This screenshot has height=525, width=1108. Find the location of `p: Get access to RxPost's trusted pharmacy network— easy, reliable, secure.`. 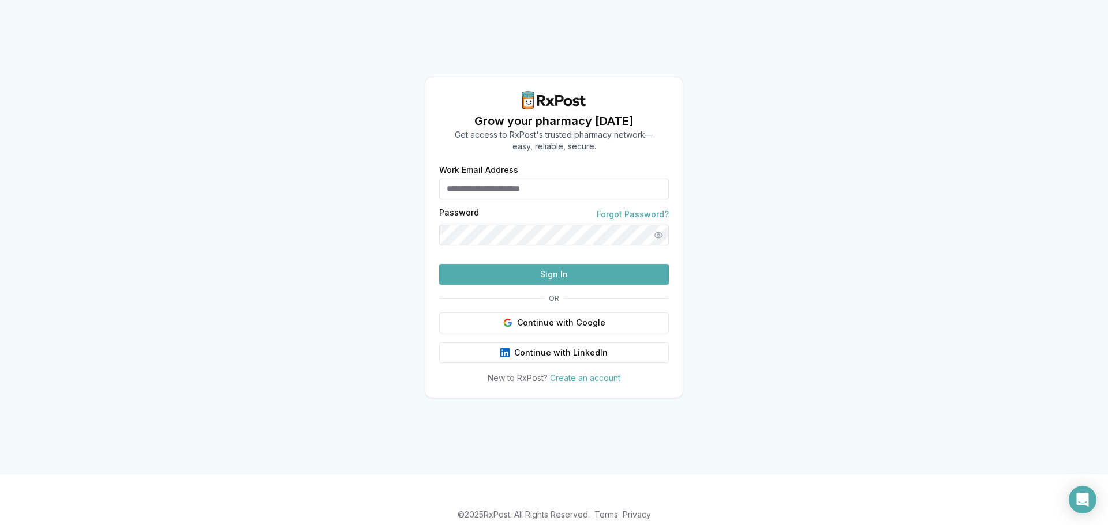

p: Get access to RxPost's trusted pharmacy network— easy, reliable, secure. is located at coordinates (554, 141).